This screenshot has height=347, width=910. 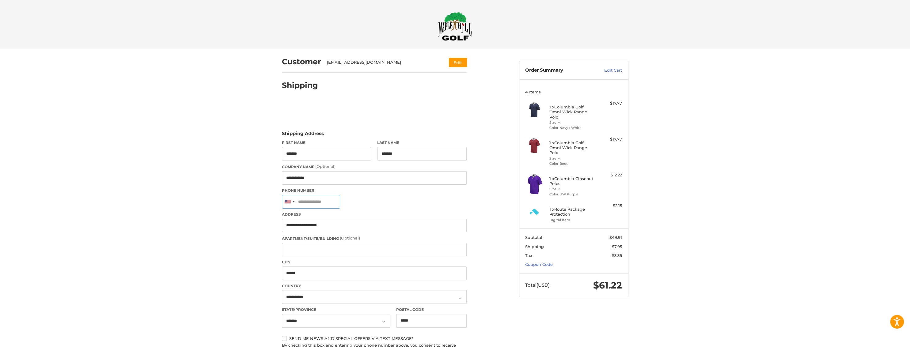 What do you see at coordinates (537, 285) in the screenshot?
I see `span: Total (USD)` at bounding box center [537, 285].